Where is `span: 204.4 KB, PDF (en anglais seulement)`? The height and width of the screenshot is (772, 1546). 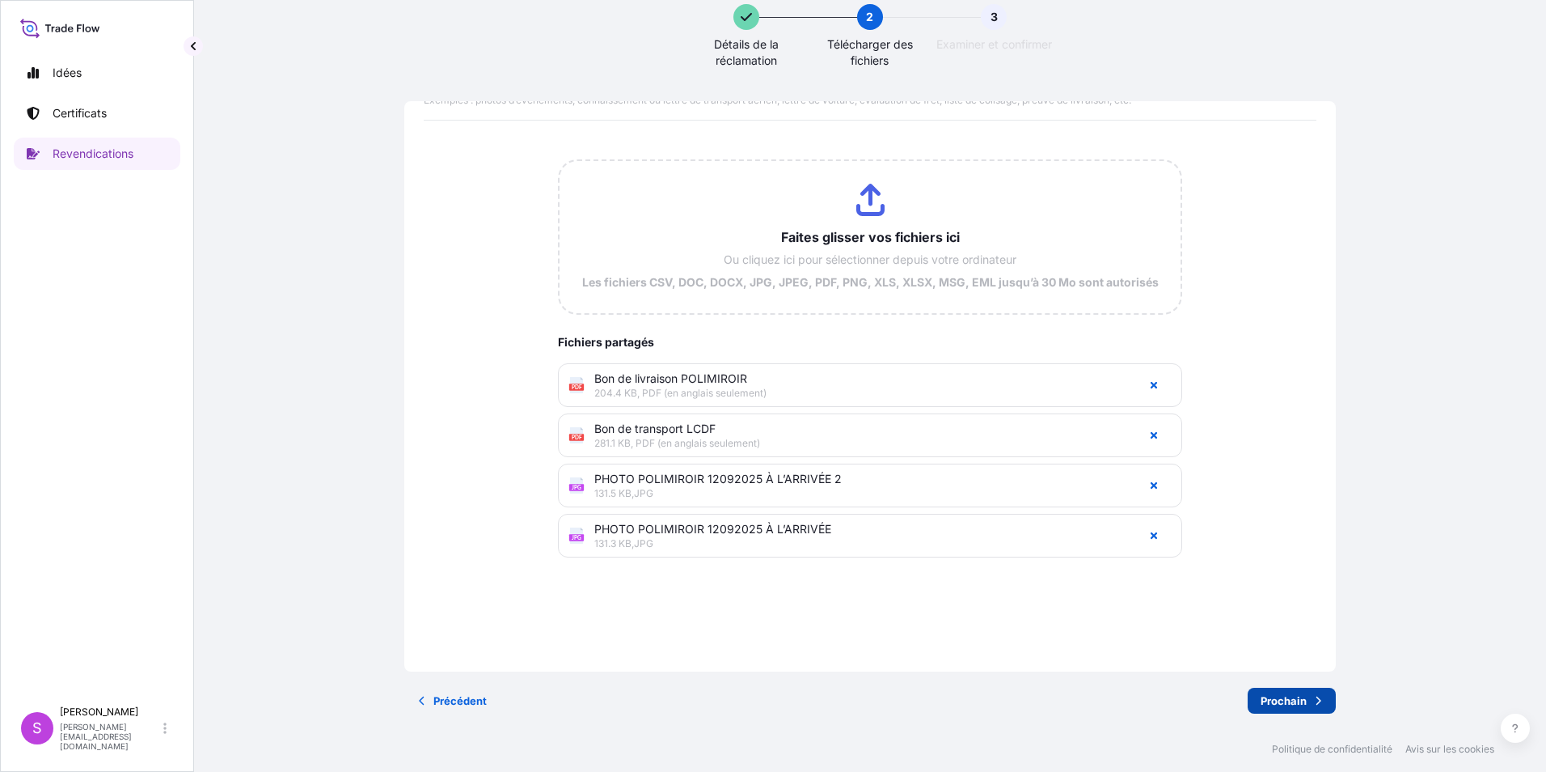
span: 204.4 KB, PDF (en anglais seulement) is located at coordinates (860, 393).